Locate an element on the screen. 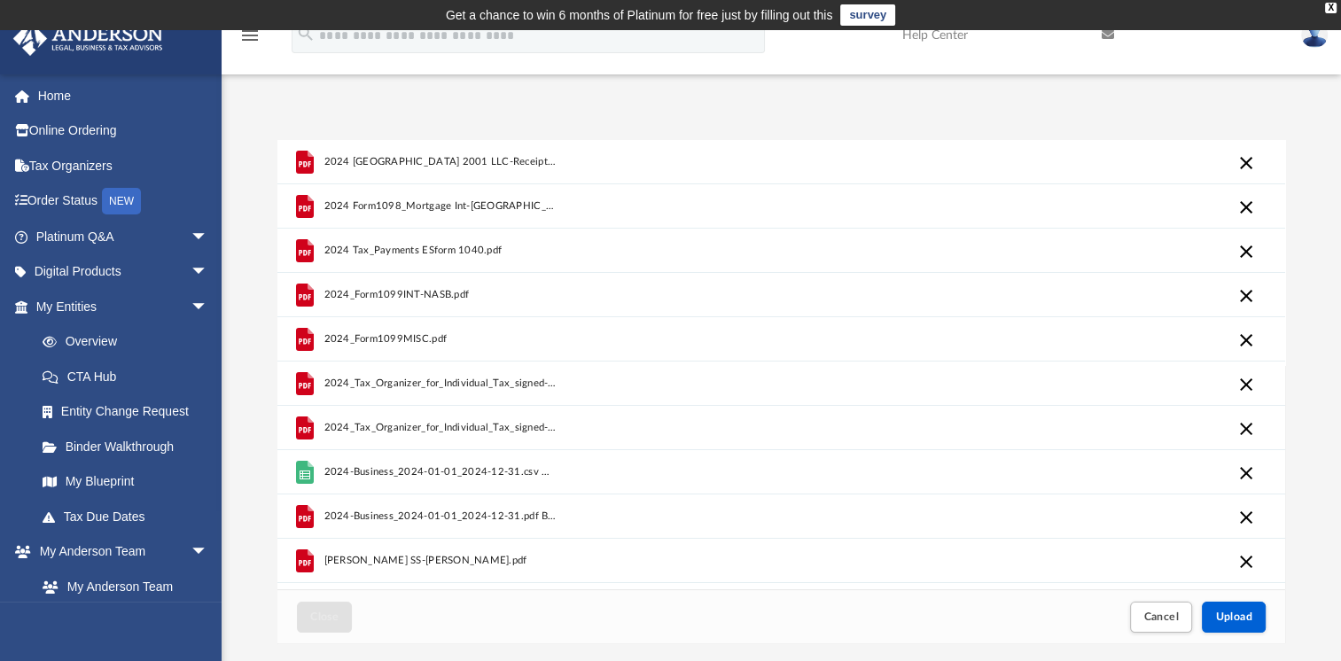 Image resolution: width=1341 pixels, height=661 pixels. a: Home is located at coordinates (123, 96).